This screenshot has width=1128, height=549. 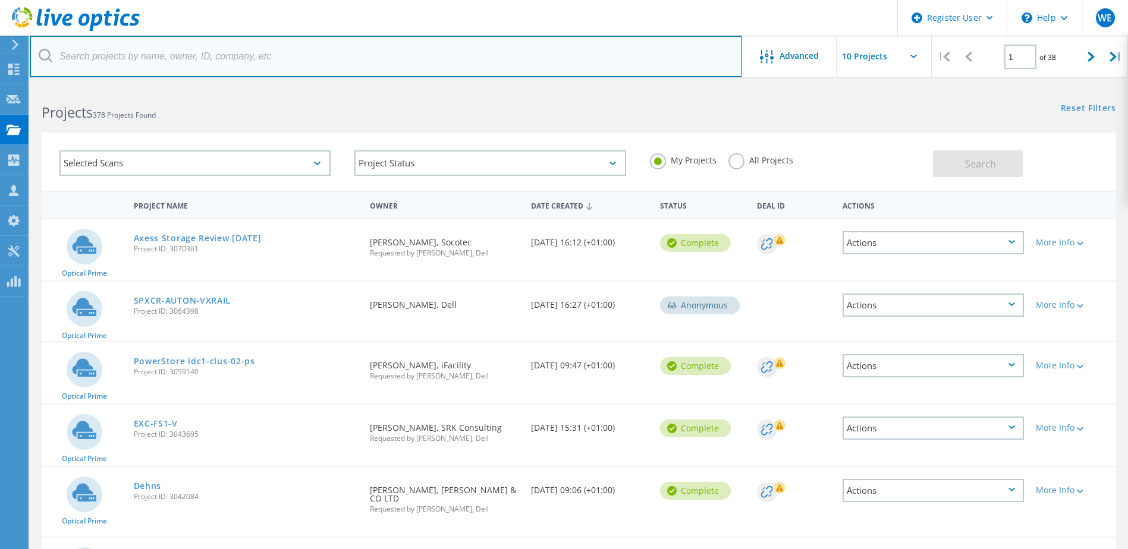 What do you see at coordinates (490, 163) in the screenshot?
I see `div: Project Status` at bounding box center [490, 163].